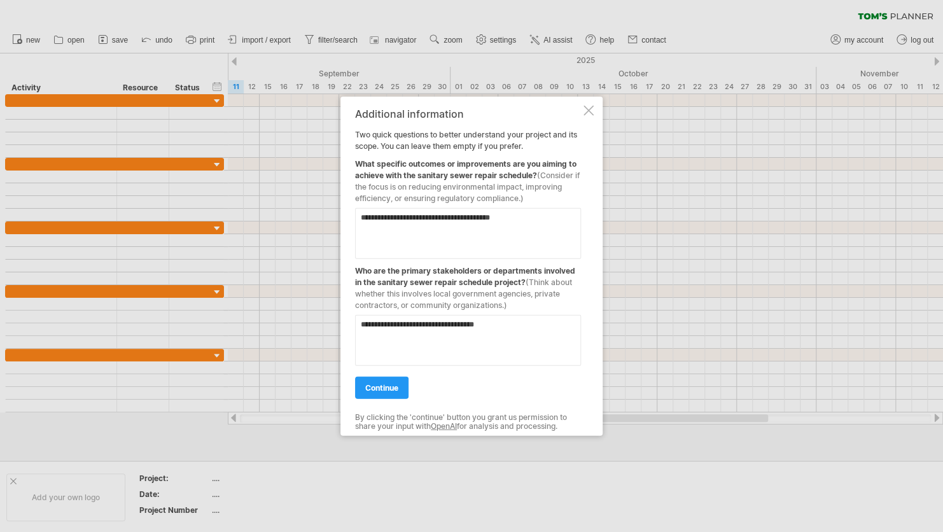 This screenshot has height=532, width=943. What do you see at coordinates (468, 285) in the screenshot?
I see `div: Who are the primary stakeholders or departments involved in the sanitary sewer repair schedule pr...` at bounding box center [468, 285].